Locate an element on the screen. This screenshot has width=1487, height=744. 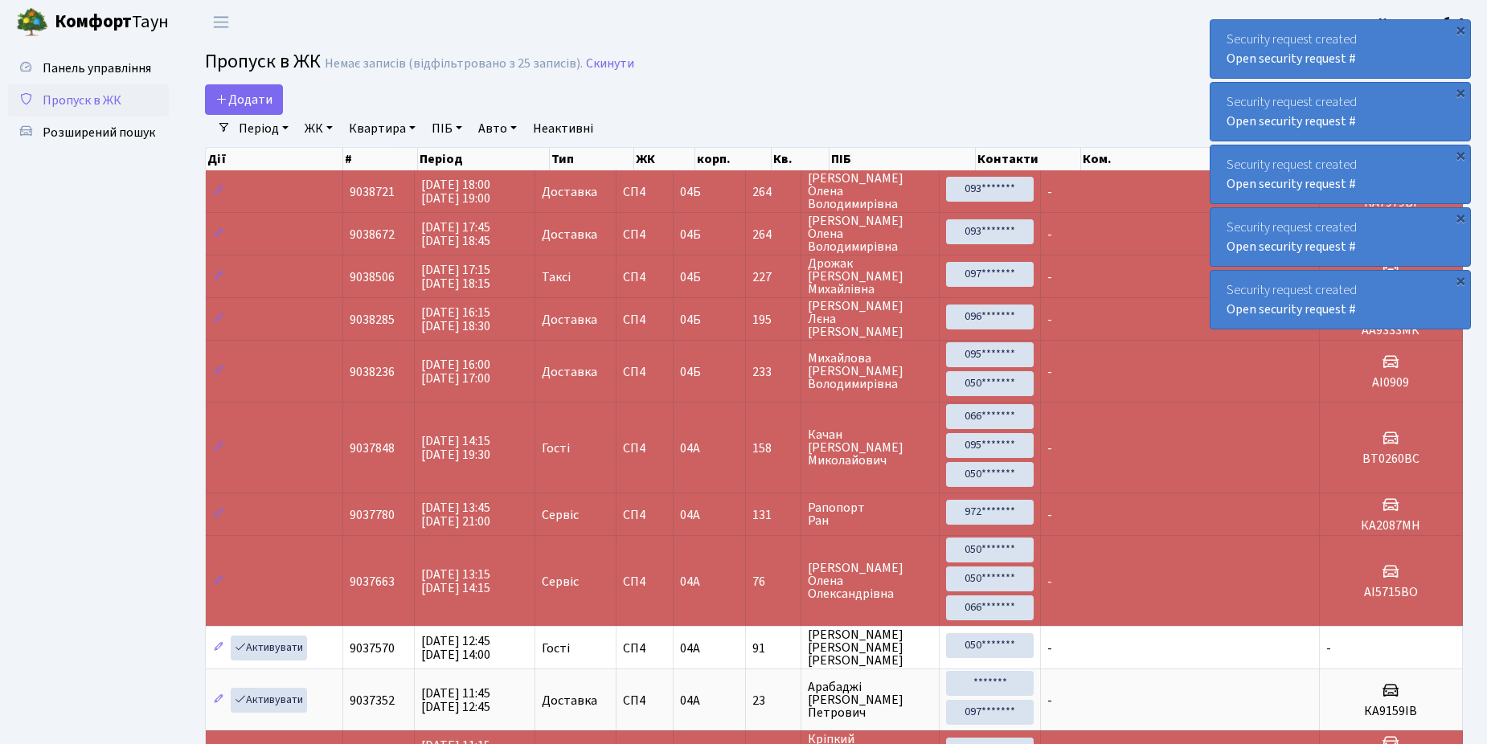
b: Консьєрж б. 4. is located at coordinates (1422, 23).